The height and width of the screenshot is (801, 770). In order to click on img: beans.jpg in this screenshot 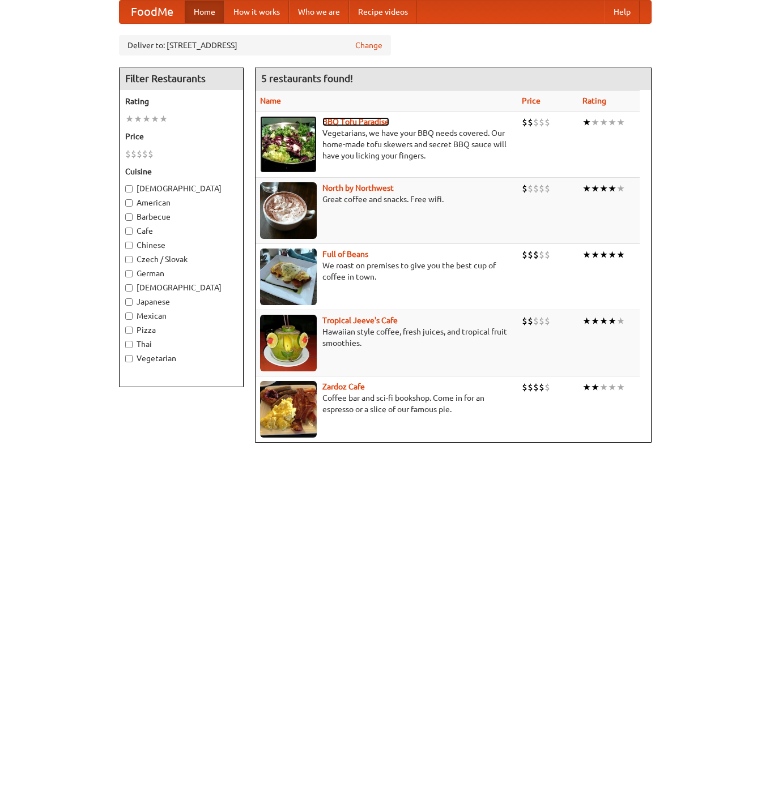, I will do `click(288, 277)`.